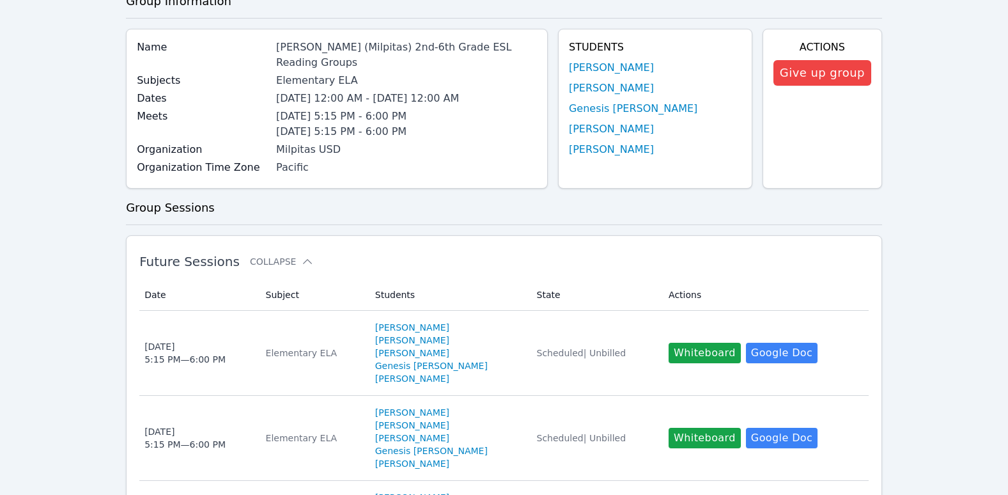 The width and height of the screenshot is (1008, 495). What do you see at coordinates (313, 295) in the screenshot?
I see `th: Subject` at bounding box center [313, 295].